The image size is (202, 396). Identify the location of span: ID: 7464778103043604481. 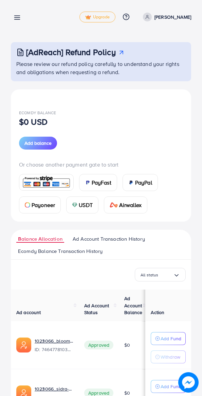
(54, 349).